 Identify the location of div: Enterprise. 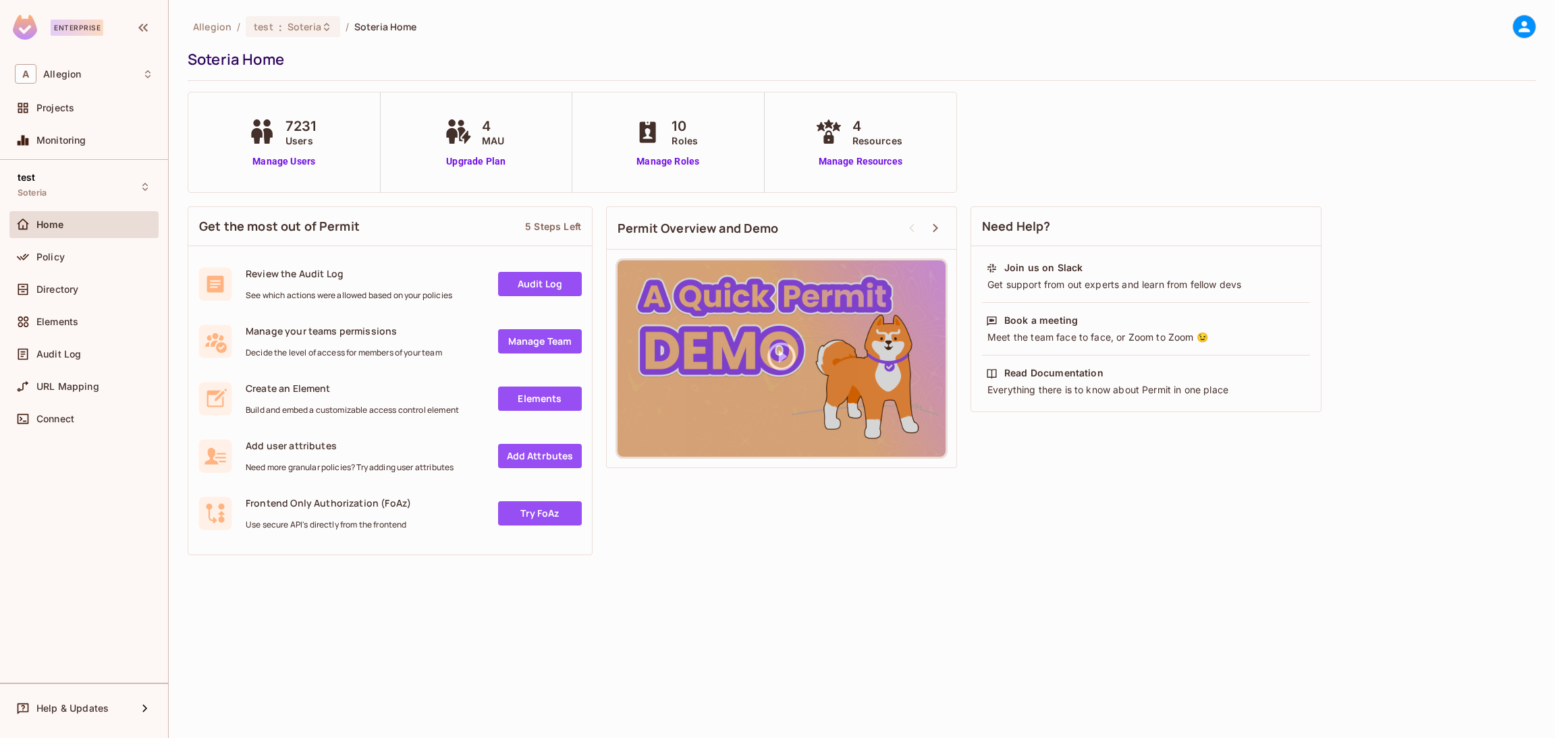
(77, 28).